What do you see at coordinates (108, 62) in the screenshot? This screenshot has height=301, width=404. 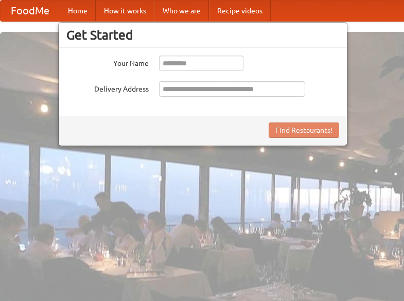 I see `label: Your Name` at bounding box center [108, 62].